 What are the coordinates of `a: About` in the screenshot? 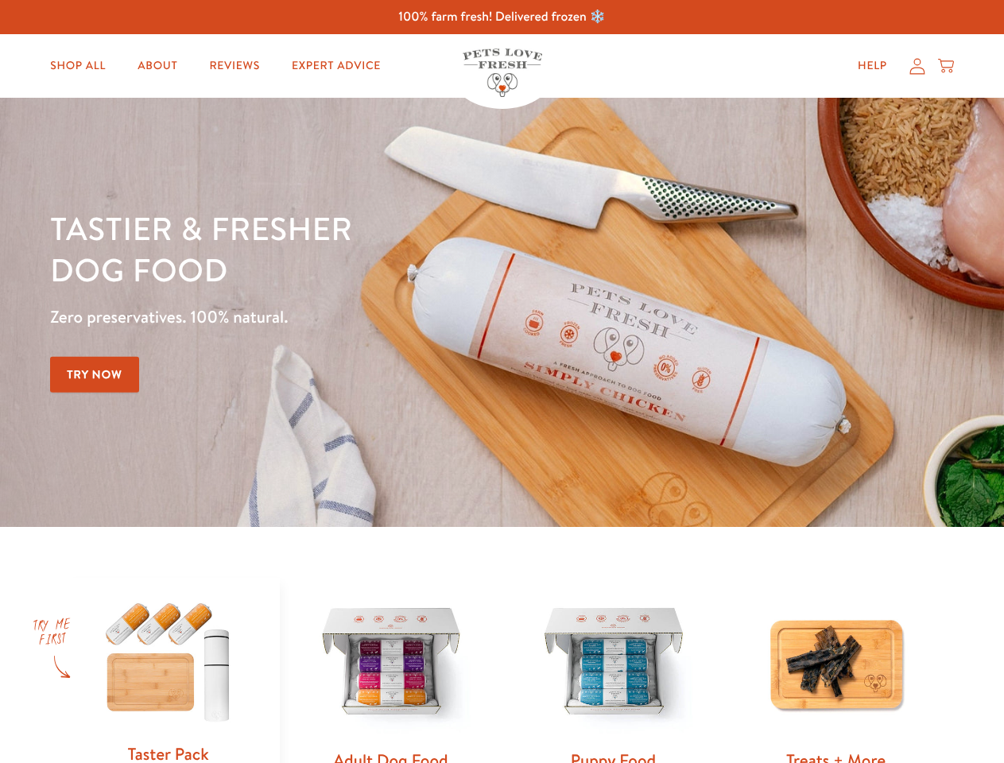 It's located at (157, 66).